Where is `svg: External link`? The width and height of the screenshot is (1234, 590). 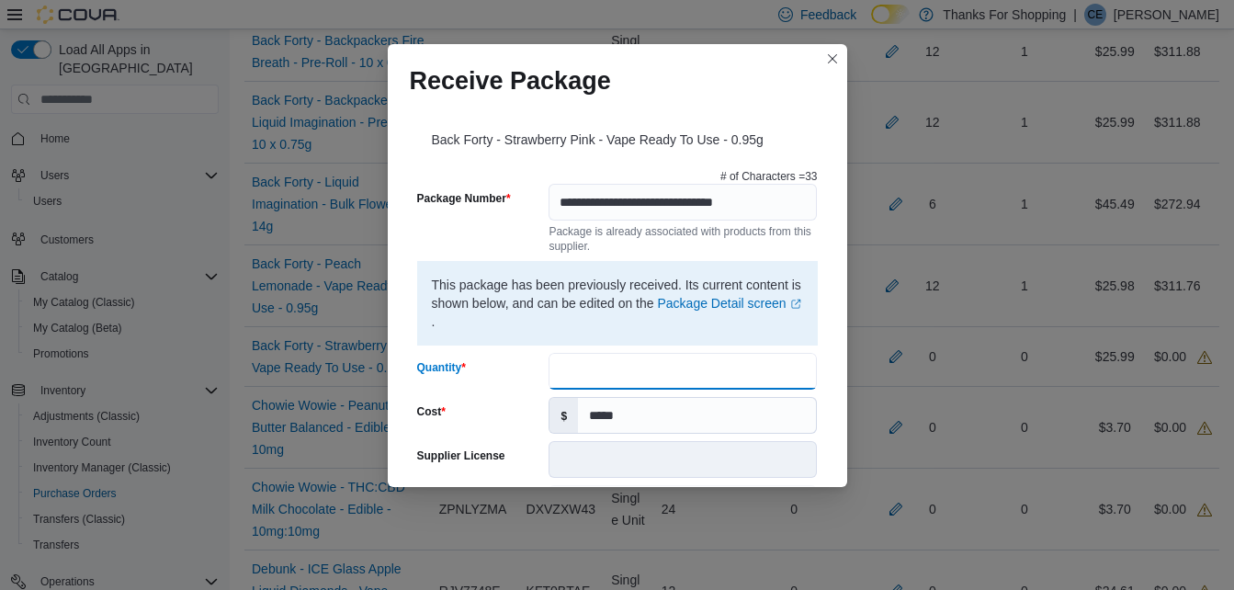 svg: External link is located at coordinates (796, 304).